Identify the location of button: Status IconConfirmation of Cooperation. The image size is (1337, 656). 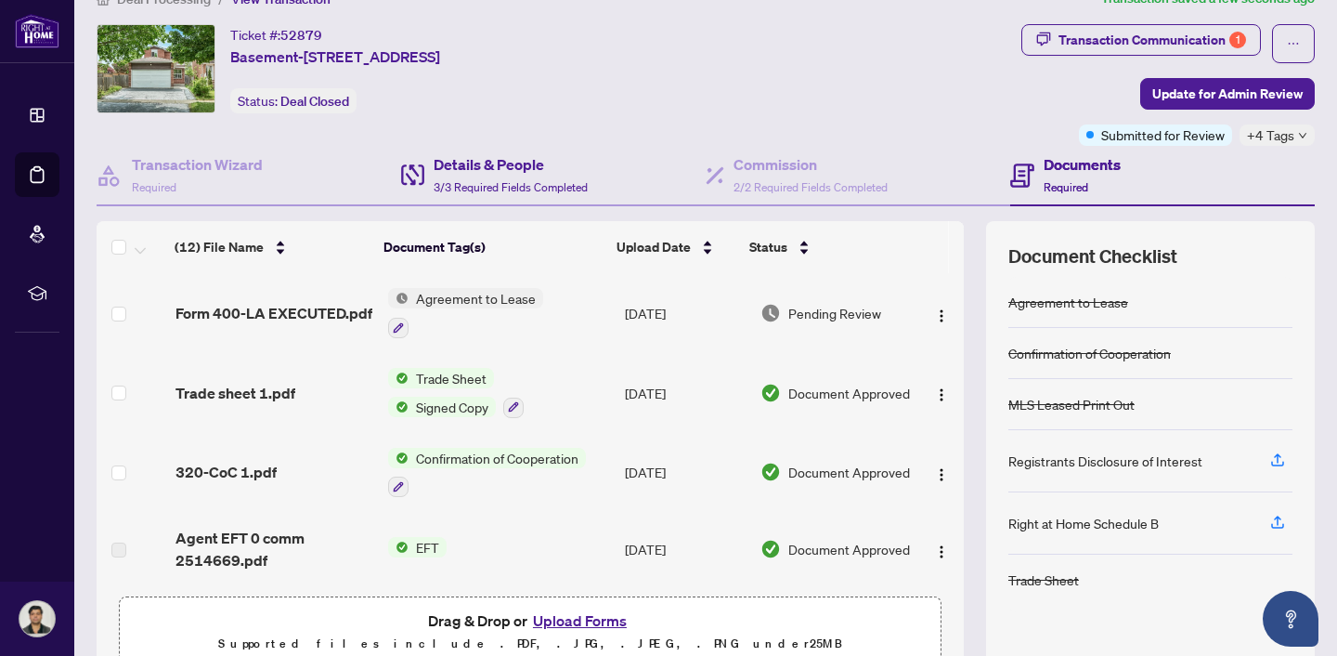
(487, 473).